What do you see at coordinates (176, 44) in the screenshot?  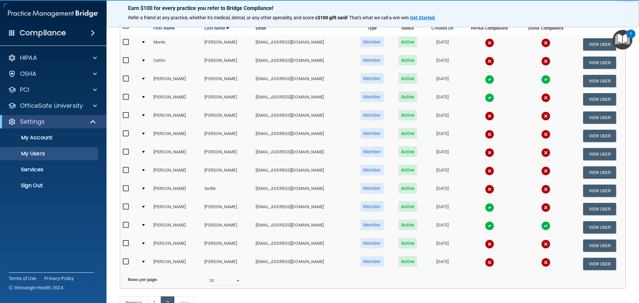 I see `td: Monte` at bounding box center [176, 44].